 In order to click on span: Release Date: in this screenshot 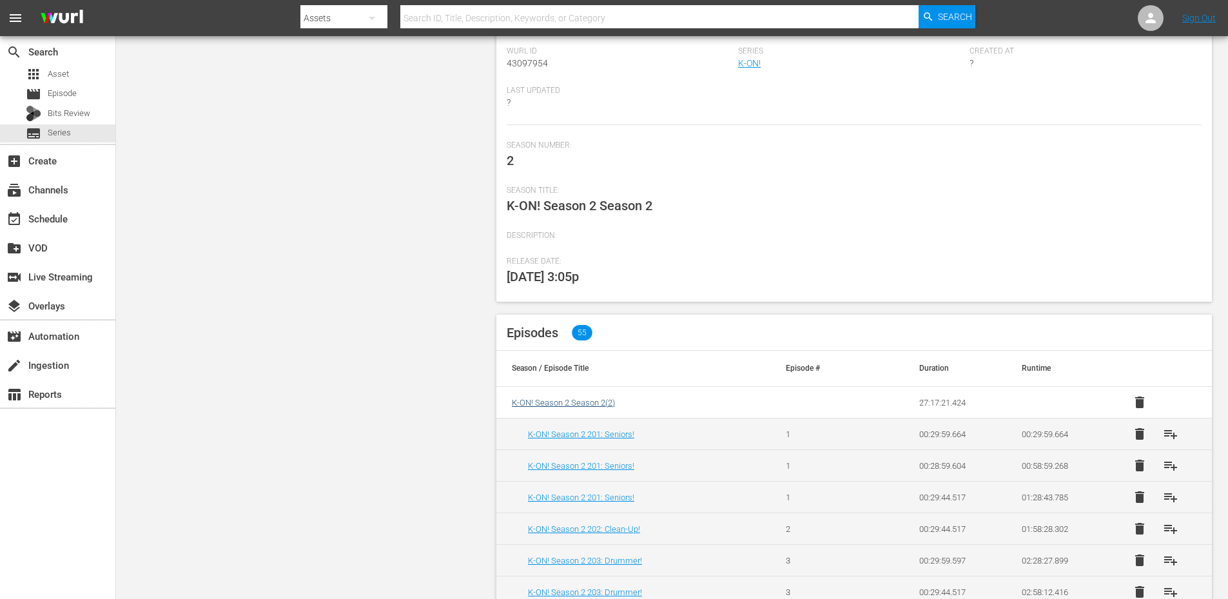, I will do `click(851, 262)`.